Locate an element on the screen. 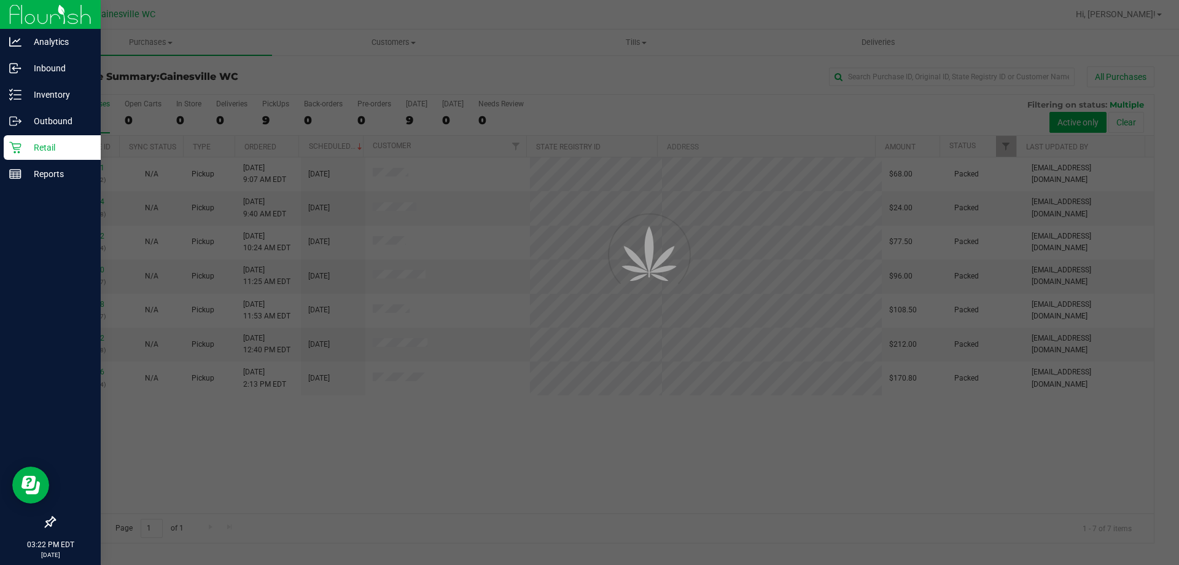 This screenshot has width=1179, height=565. inline-svg: Retail is located at coordinates (15, 147).